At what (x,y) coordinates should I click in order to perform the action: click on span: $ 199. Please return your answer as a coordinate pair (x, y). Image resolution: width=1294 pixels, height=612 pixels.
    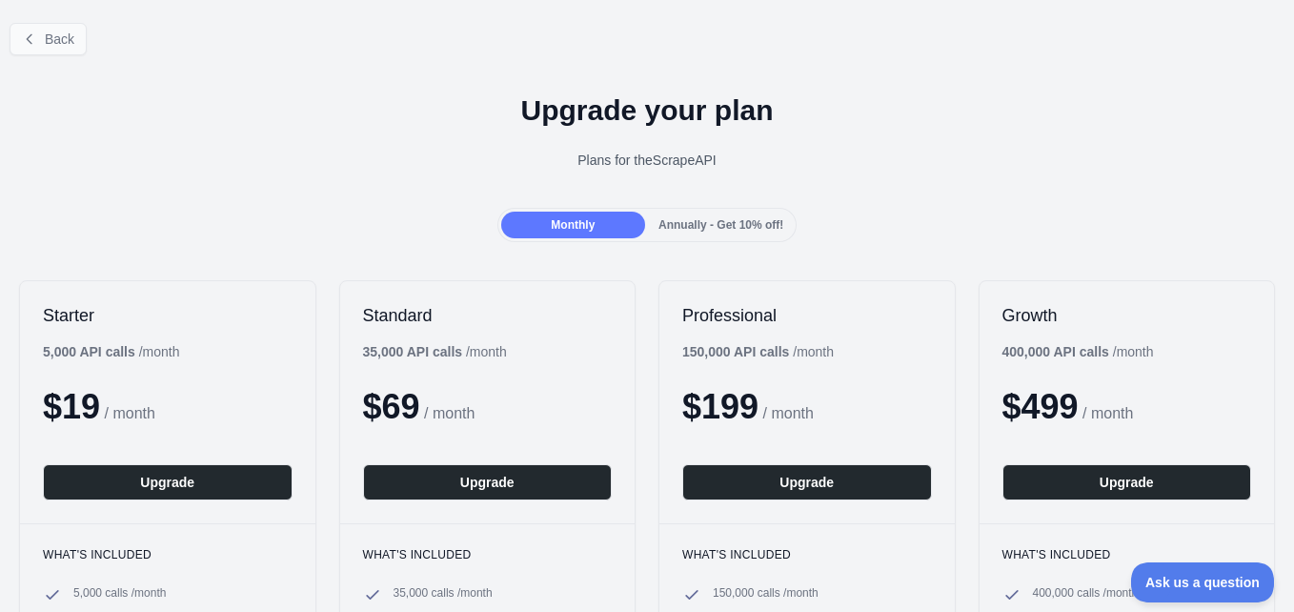
    Looking at the image, I should click on (720, 406).